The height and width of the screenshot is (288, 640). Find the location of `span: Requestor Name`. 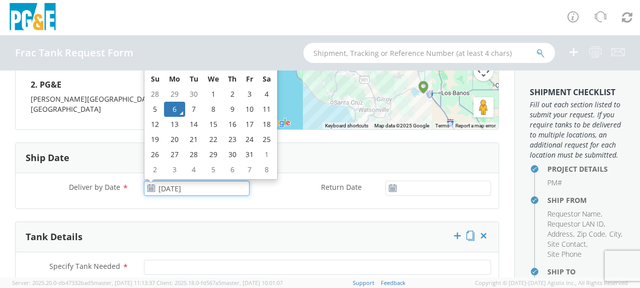

span: Requestor Name is located at coordinates (574, 213).